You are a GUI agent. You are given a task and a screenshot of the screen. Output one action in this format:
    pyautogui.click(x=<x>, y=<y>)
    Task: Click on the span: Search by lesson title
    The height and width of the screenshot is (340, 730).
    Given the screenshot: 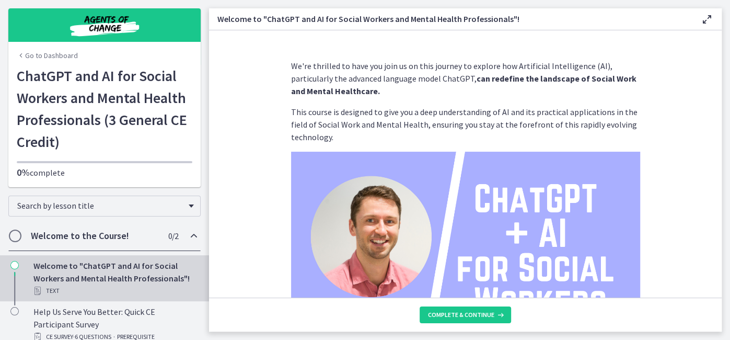 What is the action you would take?
    pyautogui.click(x=100, y=205)
    